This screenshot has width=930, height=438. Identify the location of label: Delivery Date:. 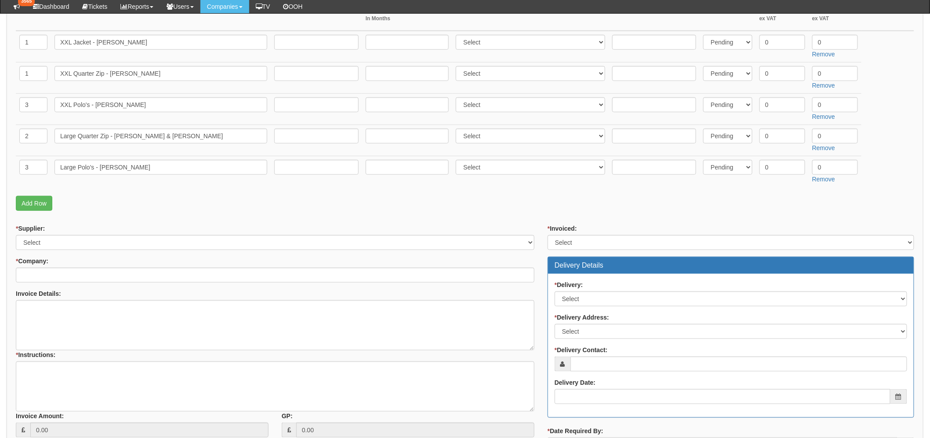
(575, 382).